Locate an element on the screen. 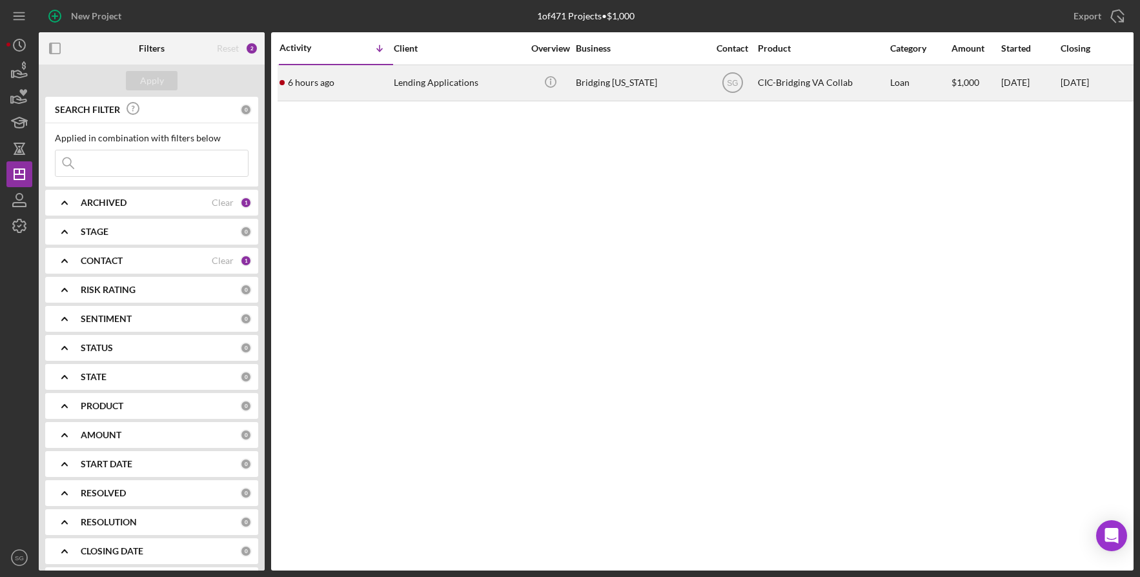 The width and height of the screenshot is (1140, 577). b: STAGE is located at coordinates (94, 232).